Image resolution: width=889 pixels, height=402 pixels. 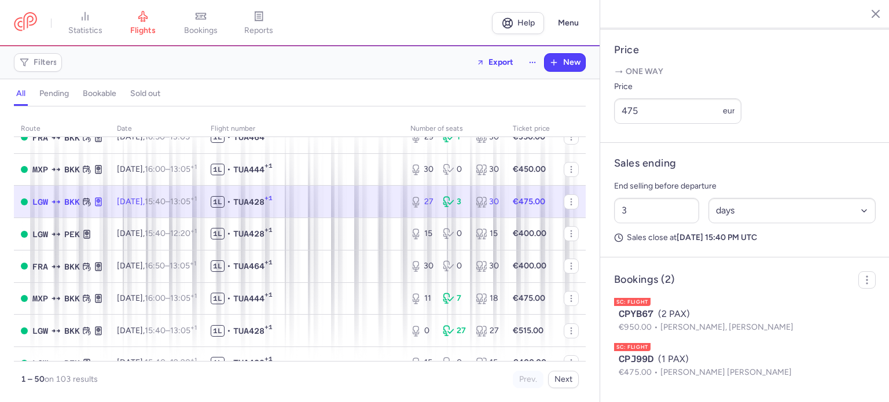 What do you see at coordinates (640, 372) in the screenshot?
I see `span: €475.00` at bounding box center [640, 372].